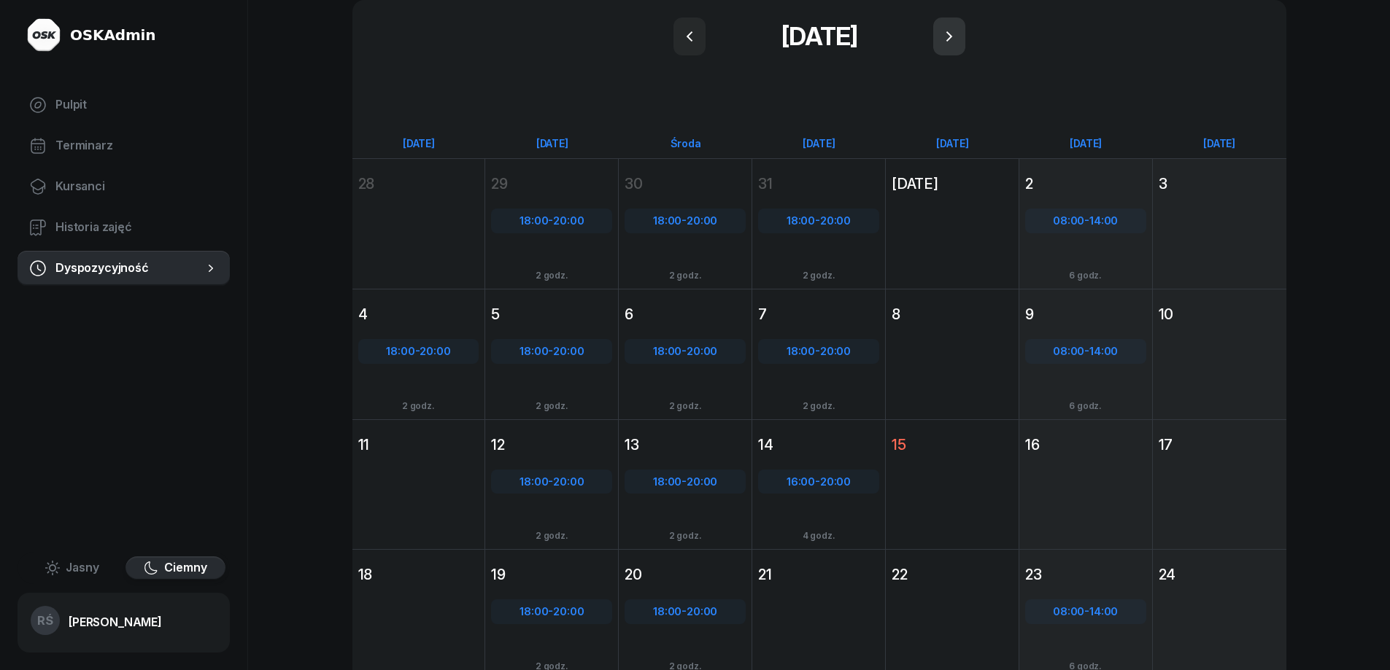  Describe the element at coordinates (685, 314) in the screenshot. I see `div: 6` at that location.